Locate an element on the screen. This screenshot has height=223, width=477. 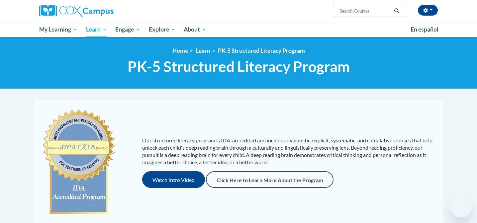
a: My Learning is located at coordinates (58, 30).